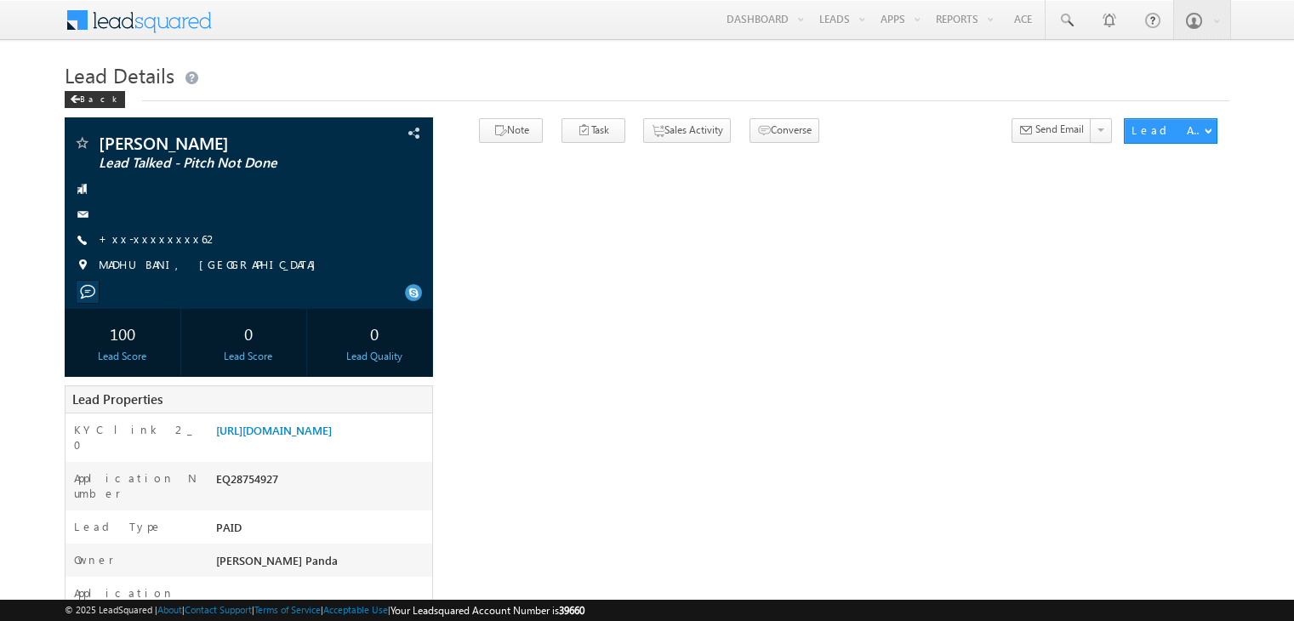  I want to click on button: Converse, so click(785, 130).